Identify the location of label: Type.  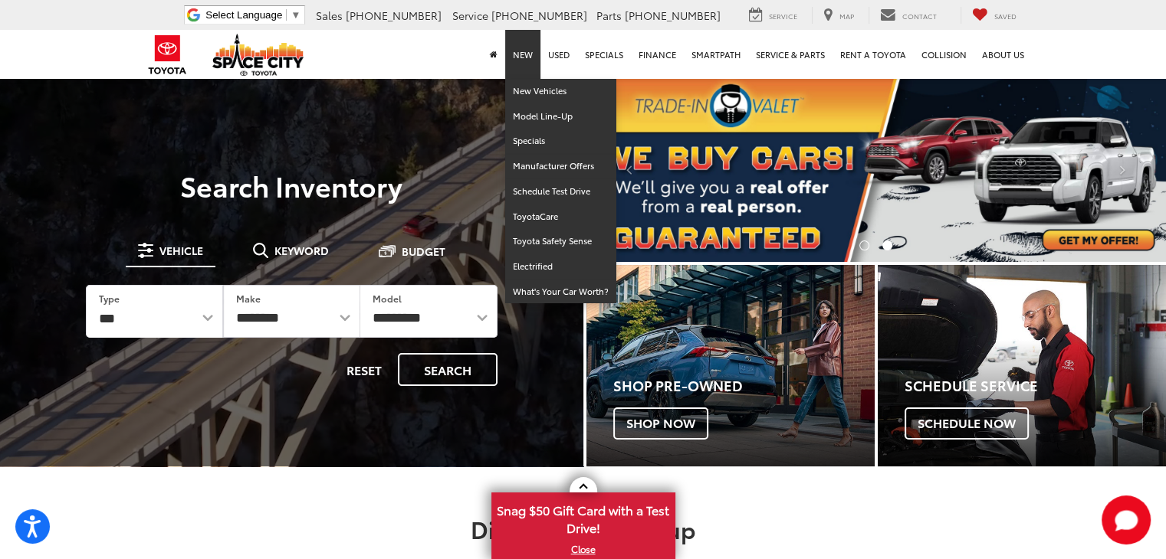
(109, 298).